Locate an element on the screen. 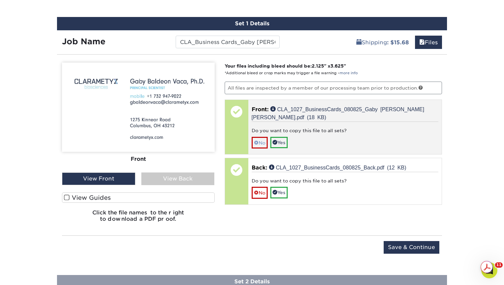 Image resolution: width=504 pixels, height=285 pixels. span: Front: is located at coordinates (260, 109).